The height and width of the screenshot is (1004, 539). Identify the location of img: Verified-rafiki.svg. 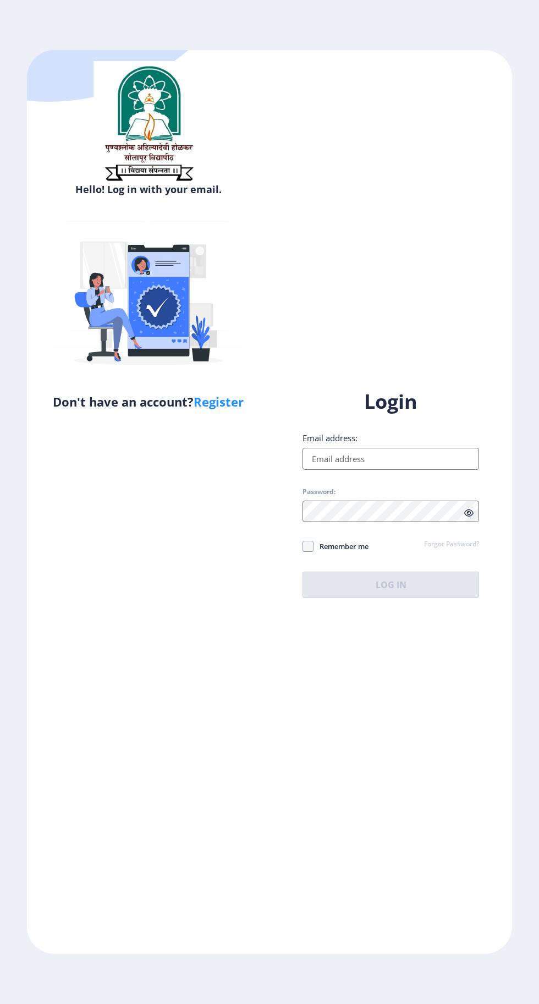
(149, 297).